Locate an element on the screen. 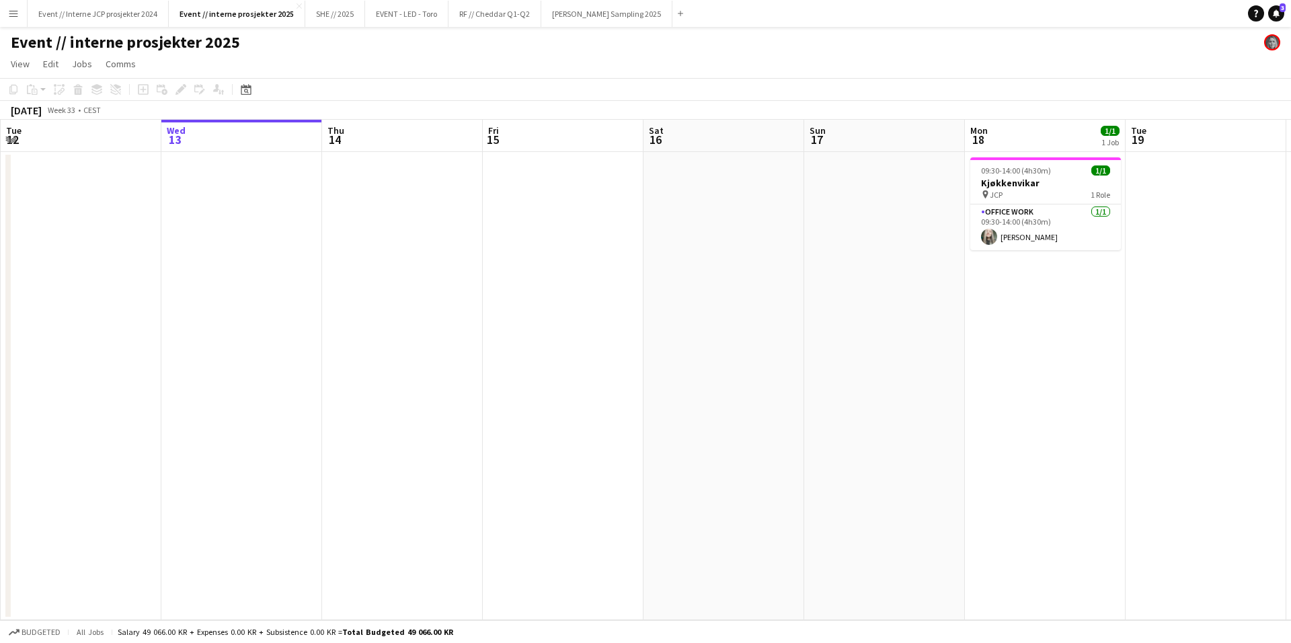  button: Event // interne prosjekter 2025 is located at coordinates (237, 13).